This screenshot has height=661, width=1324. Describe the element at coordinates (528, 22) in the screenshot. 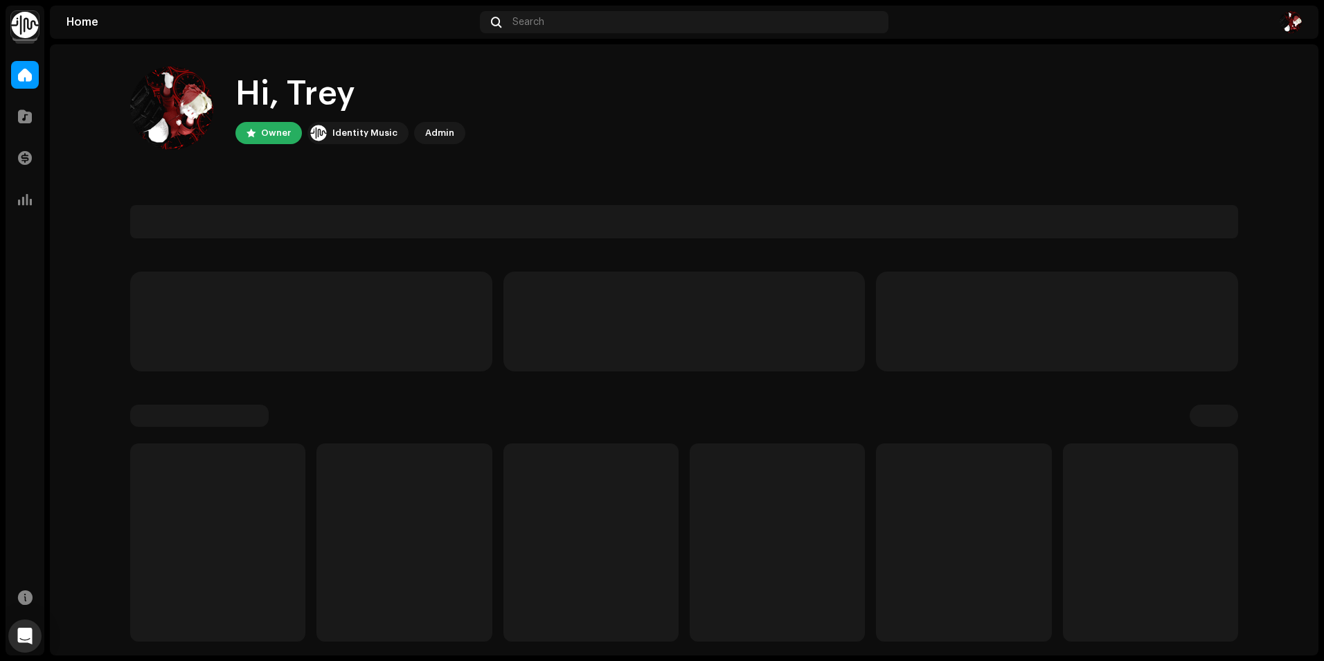

I see `span: Search` at that location.